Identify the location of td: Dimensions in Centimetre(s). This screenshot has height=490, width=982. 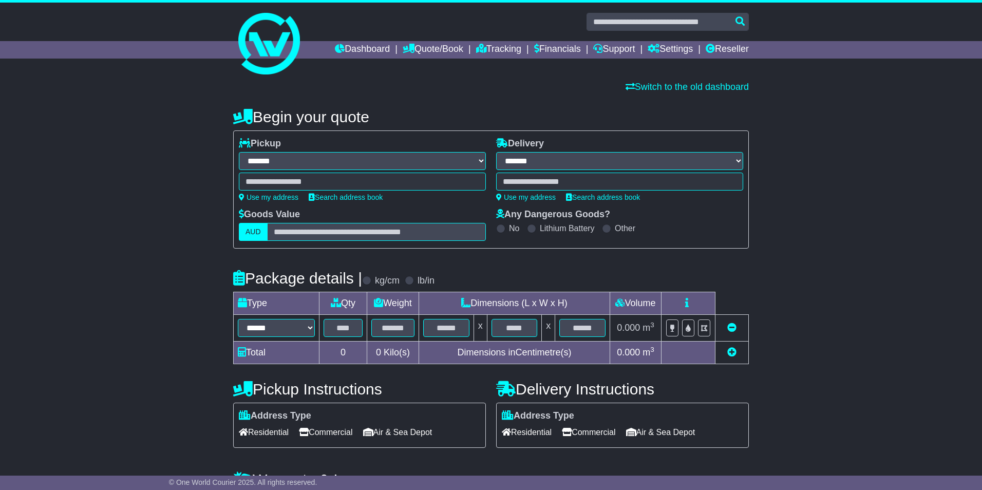
(514, 353).